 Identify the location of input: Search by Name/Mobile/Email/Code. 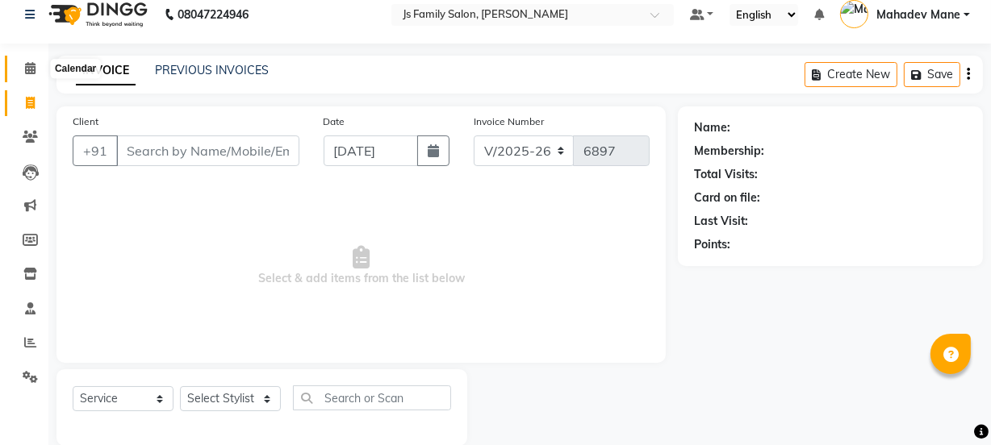
(207, 151).